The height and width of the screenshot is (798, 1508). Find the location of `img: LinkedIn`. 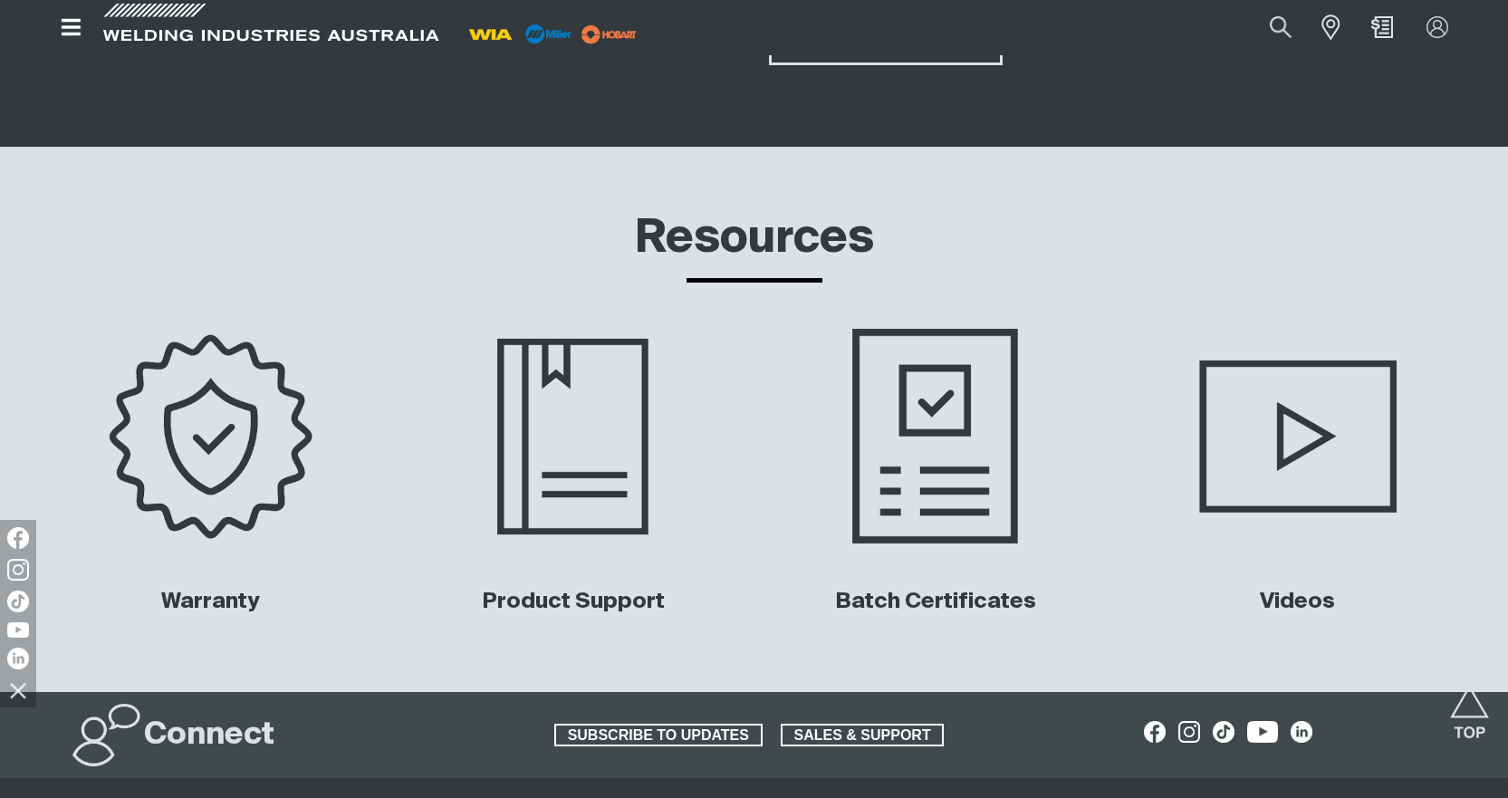

img: LinkedIn is located at coordinates (18, 659).